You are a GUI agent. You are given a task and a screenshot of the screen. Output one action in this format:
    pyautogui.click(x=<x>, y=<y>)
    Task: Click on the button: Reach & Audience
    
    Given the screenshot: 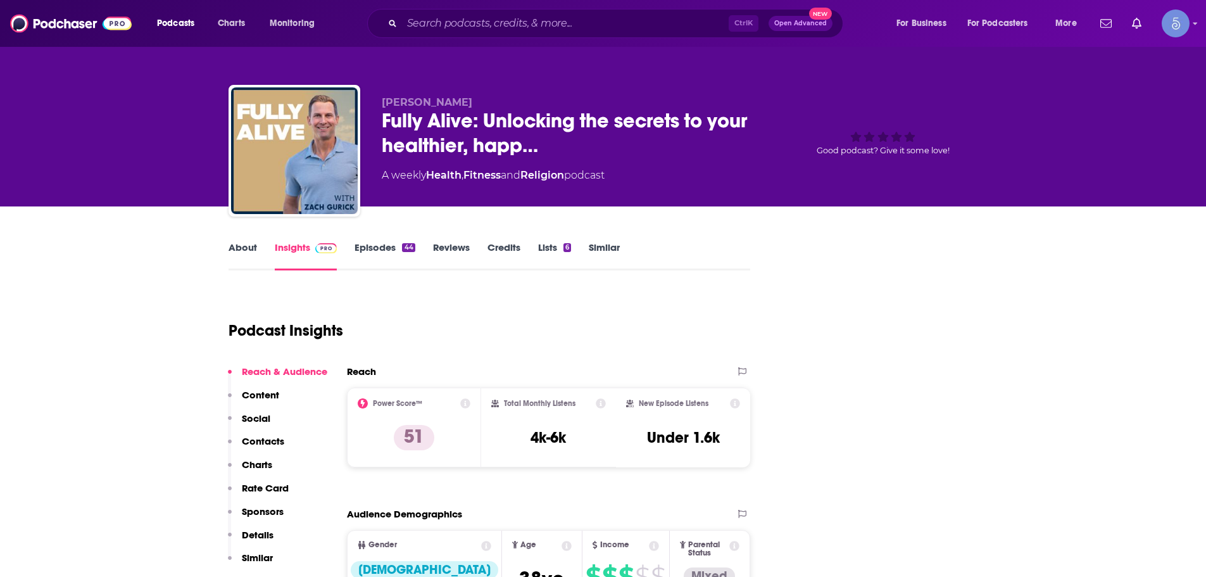 What is the action you would take?
    pyautogui.click(x=277, y=377)
    